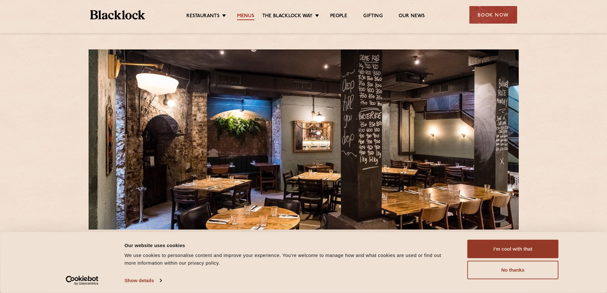 The height and width of the screenshot is (293, 607). What do you see at coordinates (513, 270) in the screenshot?
I see `button: No thanks` at bounding box center [513, 270].